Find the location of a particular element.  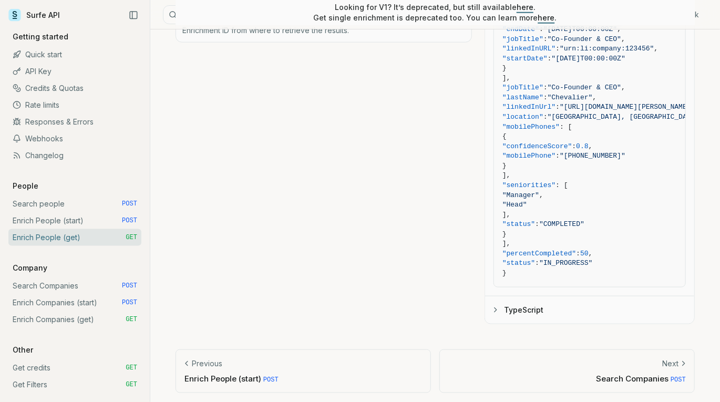

a: Changelog is located at coordinates (75, 155).